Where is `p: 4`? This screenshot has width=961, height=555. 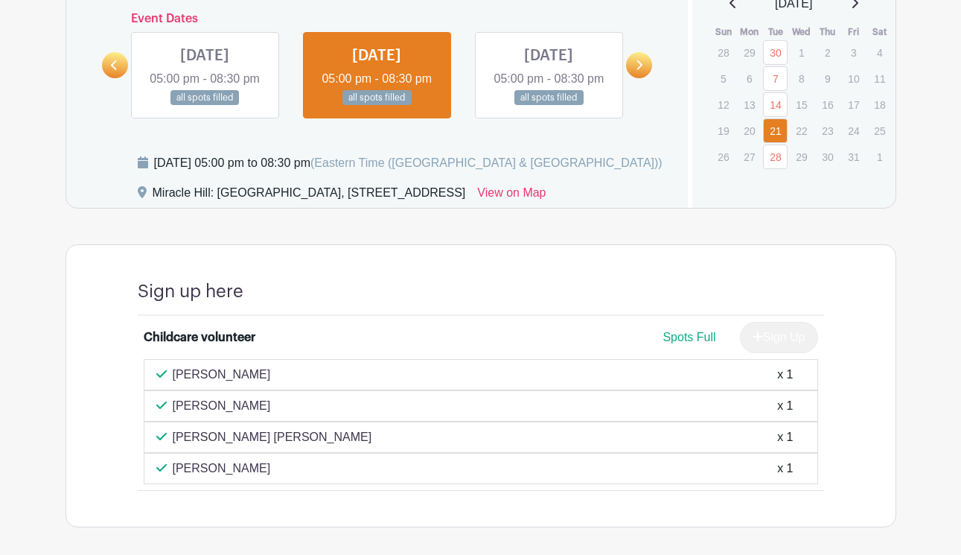
p: 4 is located at coordinates (879, 52).